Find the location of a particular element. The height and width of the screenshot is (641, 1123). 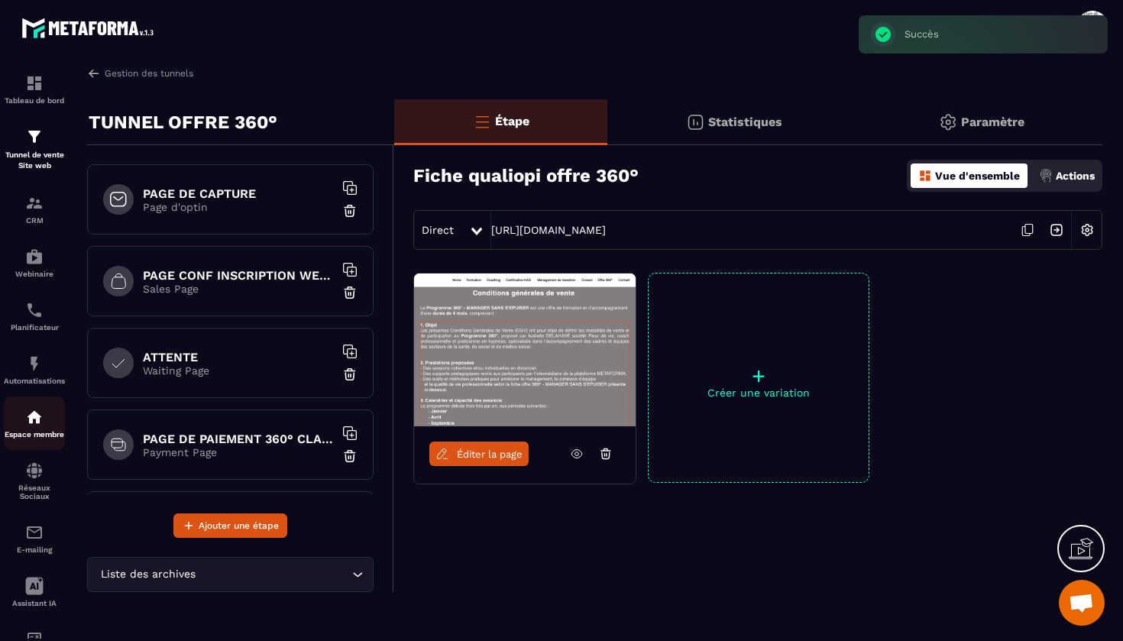

h6: PAGE CONF INSCRIPTION WEBINAIRE is located at coordinates (238, 275).